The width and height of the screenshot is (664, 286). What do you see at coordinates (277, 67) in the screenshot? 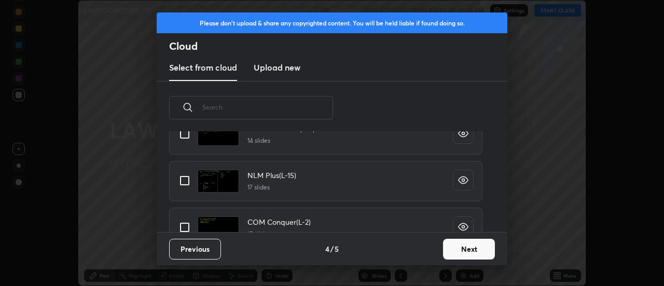
I see `h3: Upload new` at bounding box center [277, 67].